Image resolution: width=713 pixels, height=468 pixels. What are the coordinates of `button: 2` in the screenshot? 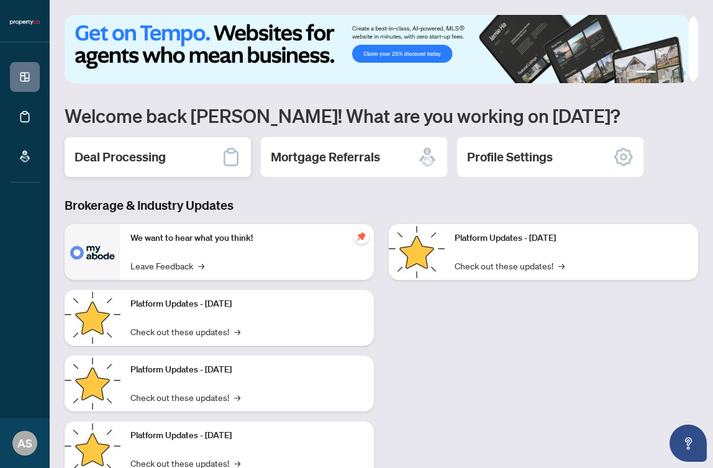 It's located at (664, 73).